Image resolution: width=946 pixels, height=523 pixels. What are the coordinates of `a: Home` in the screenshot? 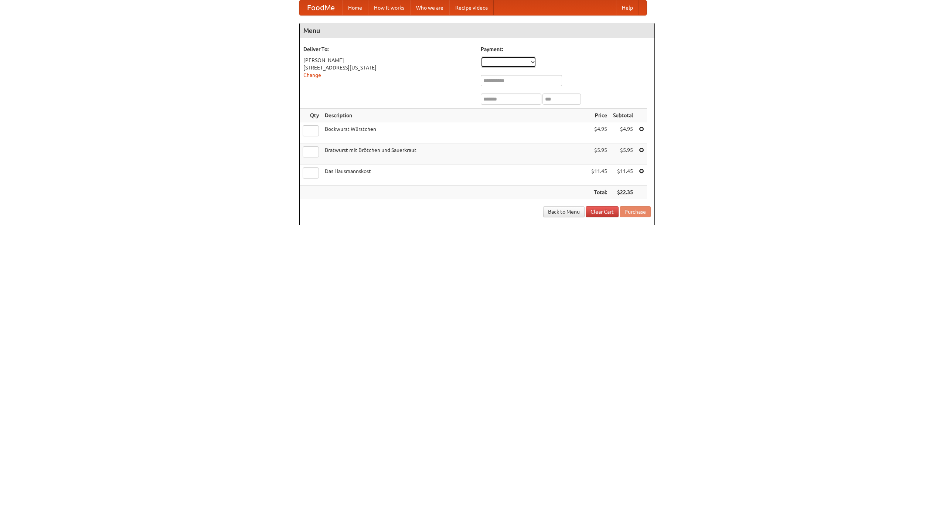 It's located at (355, 8).